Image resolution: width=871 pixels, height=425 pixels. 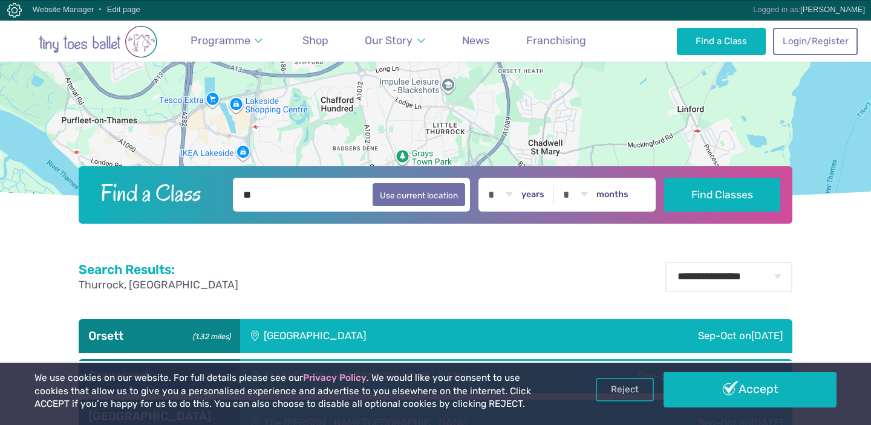 What do you see at coordinates (220, 40) in the screenshot?
I see `span: Programme` at bounding box center [220, 40].